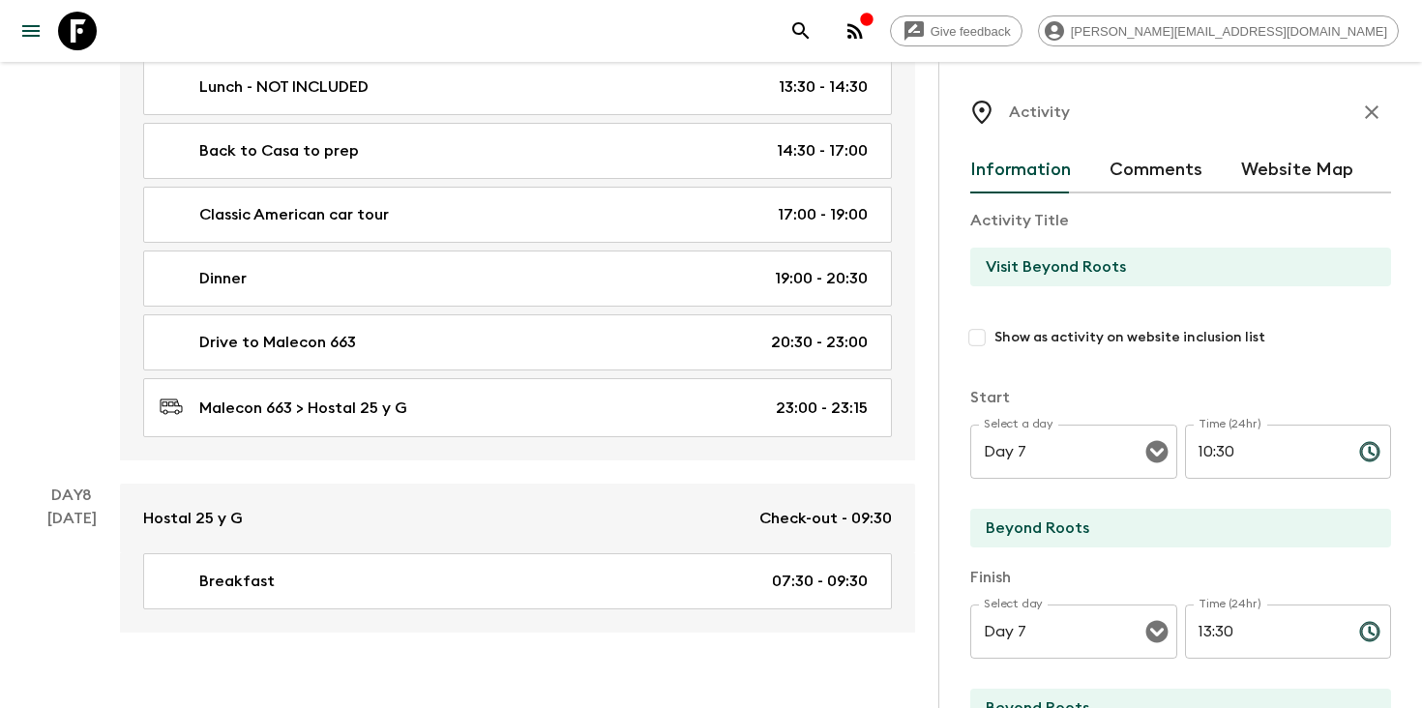 Image resolution: width=1422 pixels, height=708 pixels. Describe the element at coordinates (283, 87) in the screenshot. I see `p: Lunch - NOT INCLUDED` at that location.